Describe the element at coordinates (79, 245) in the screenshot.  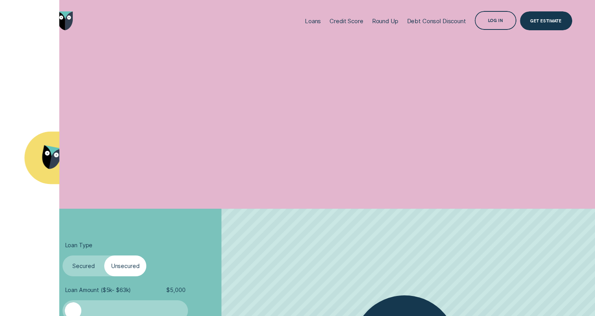
I see `span: Loan Type` at that location.